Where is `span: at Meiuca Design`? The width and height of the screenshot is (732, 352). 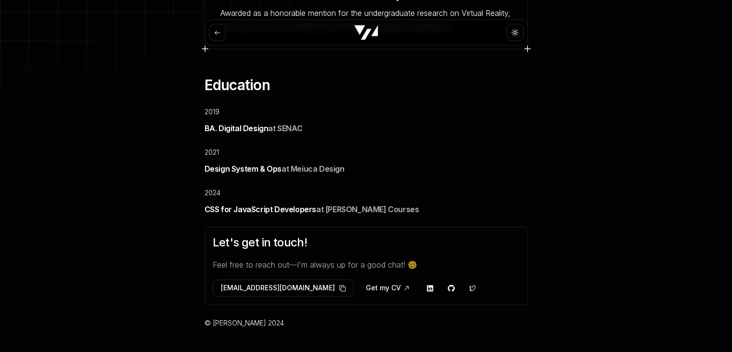
span: at Meiuca Design is located at coordinates (313, 169).